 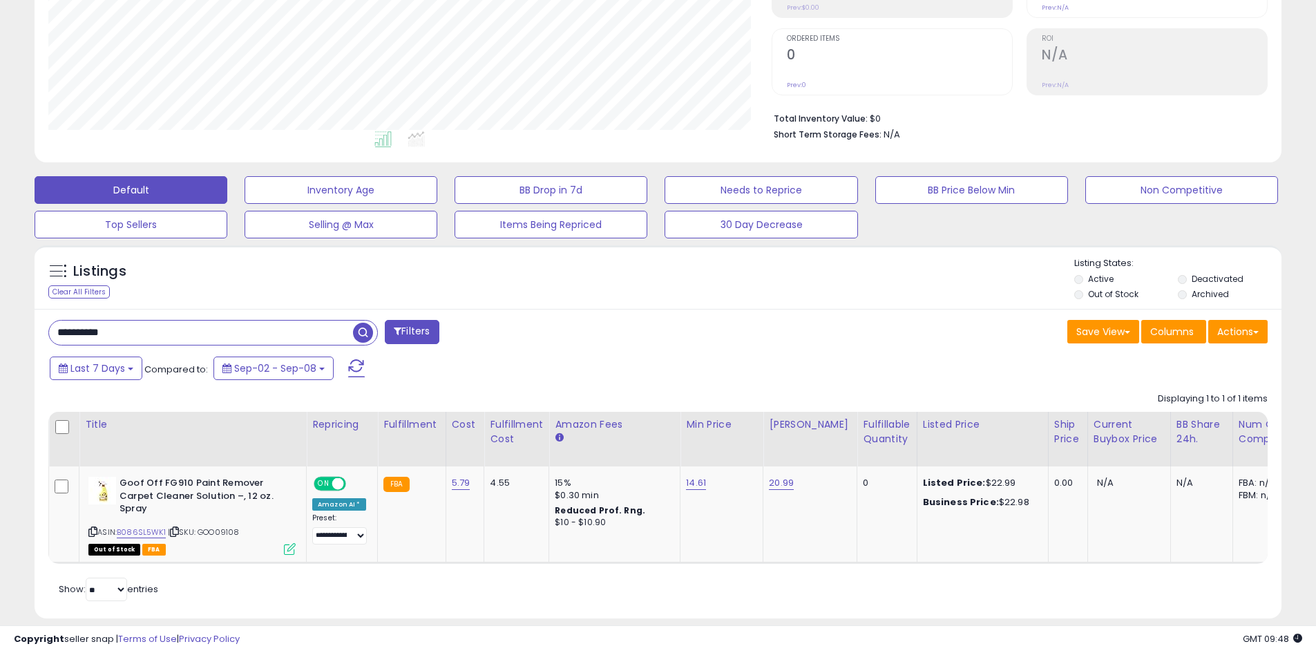 I want to click on div: Displaying 1 to 1 of 1 items, so click(x=1212, y=399).